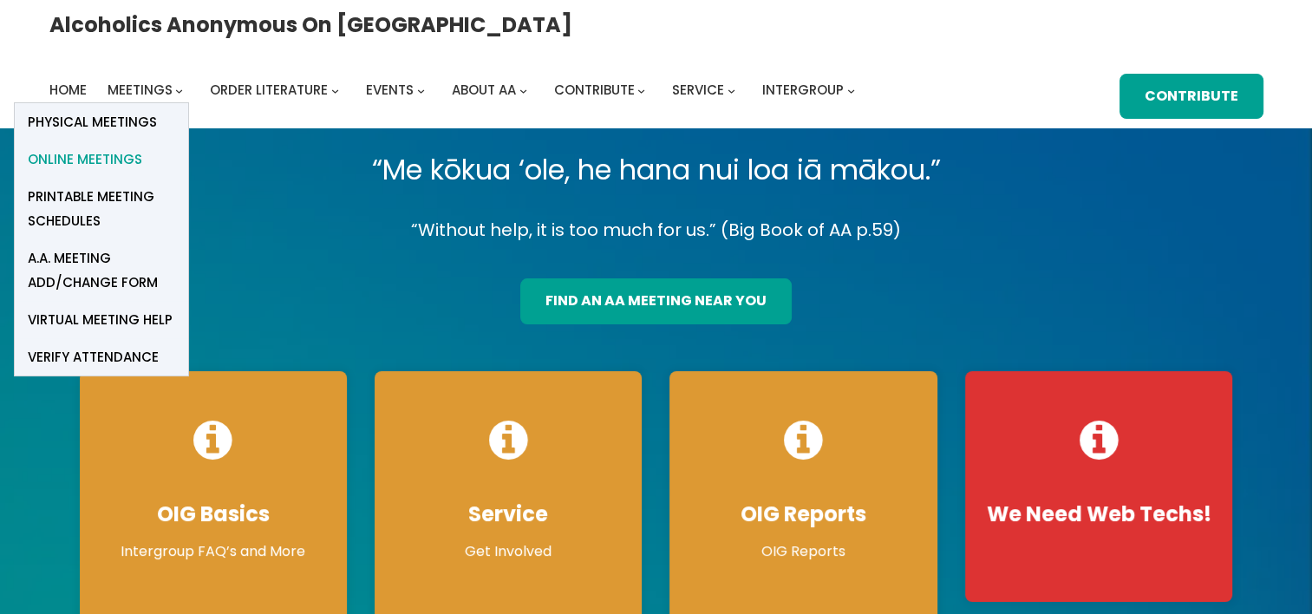 This screenshot has width=1312, height=614. Describe the element at coordinates (803, 514) in the screenshot. I see `h4: OIG Reports` at that location.